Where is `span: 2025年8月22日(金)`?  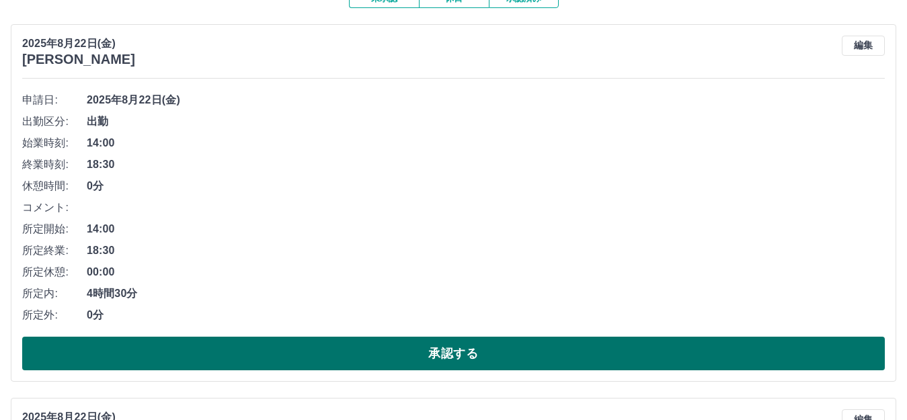
span: 2025年8月22日(金) is located at coordinates (485, 100).